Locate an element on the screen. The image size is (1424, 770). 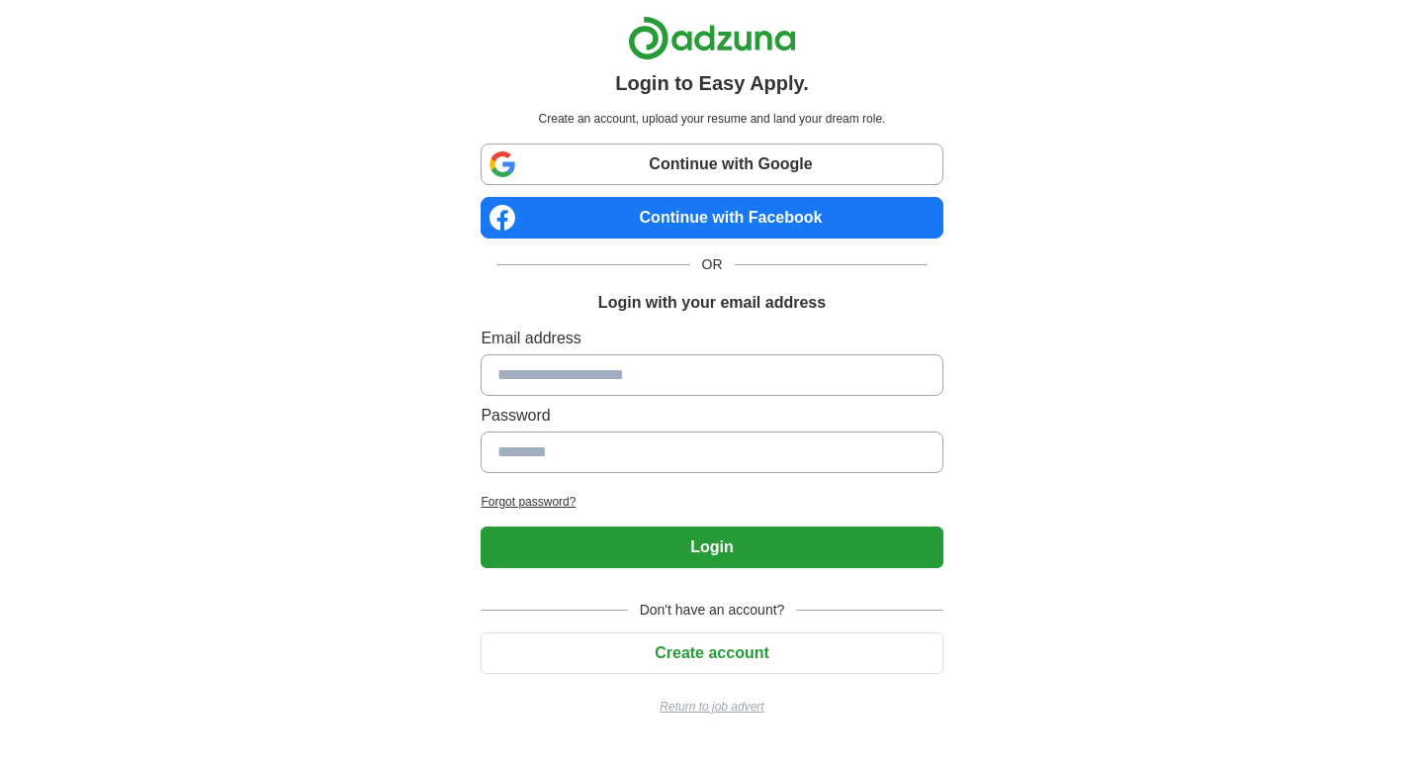
label: Password is located at coordinates (711, 415).